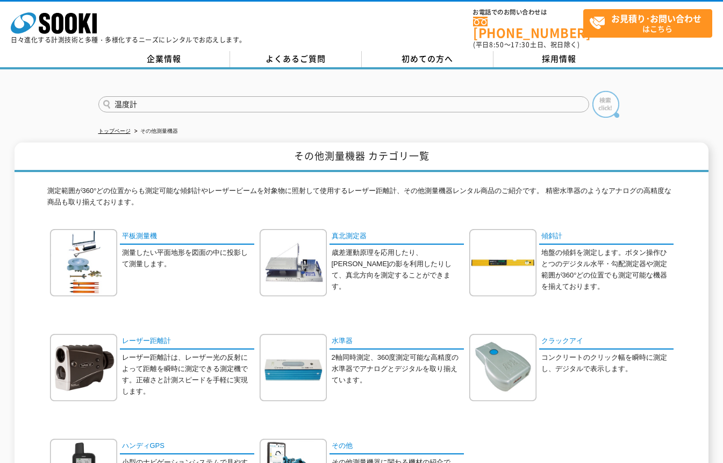  I want to click on span: お電話でのお問い合わせは, so click(528, 12).